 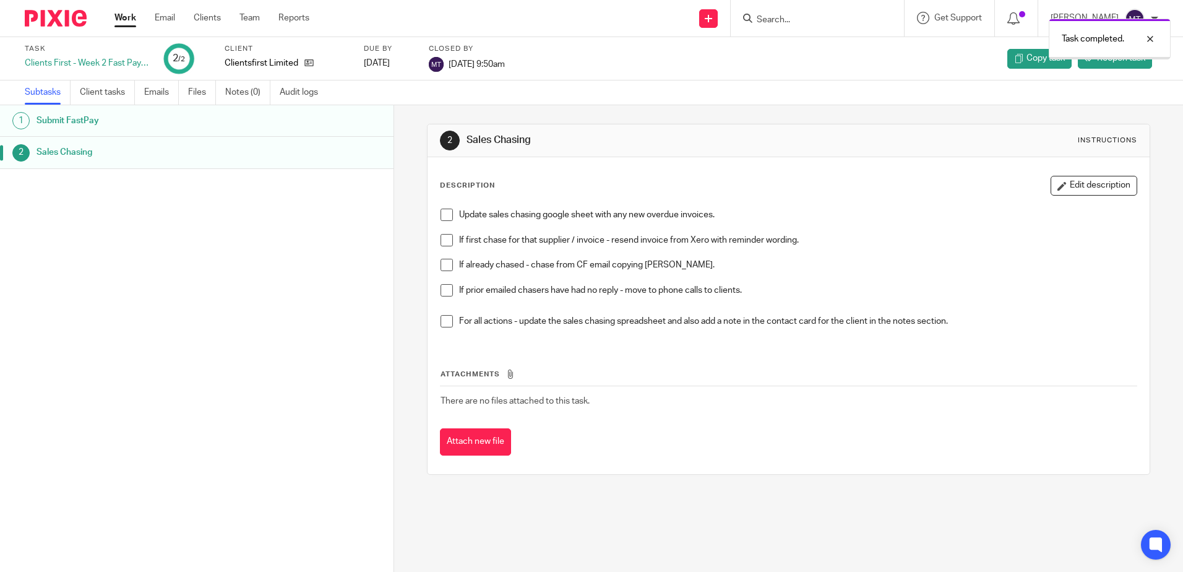 I want to click on span: There are no files attached to this task., so click(x=515, y=401).